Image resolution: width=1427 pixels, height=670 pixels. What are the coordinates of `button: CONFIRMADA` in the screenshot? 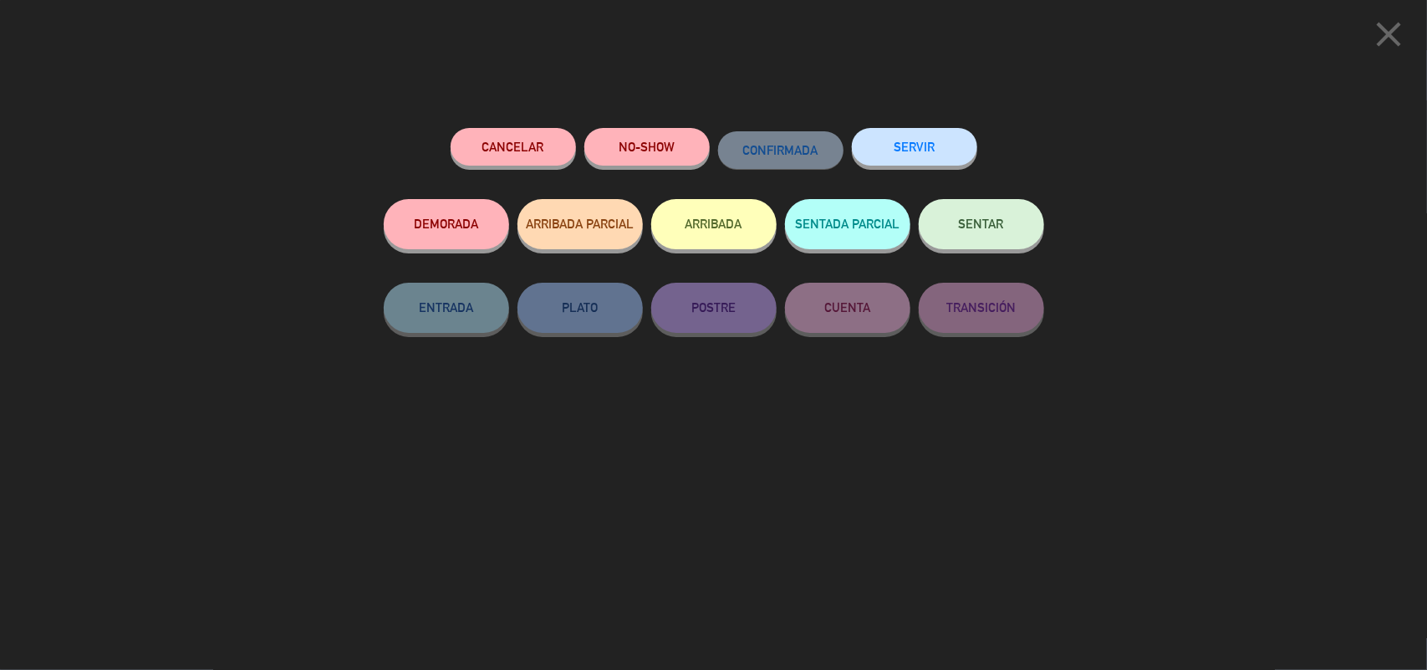 It's located at (781, 150).